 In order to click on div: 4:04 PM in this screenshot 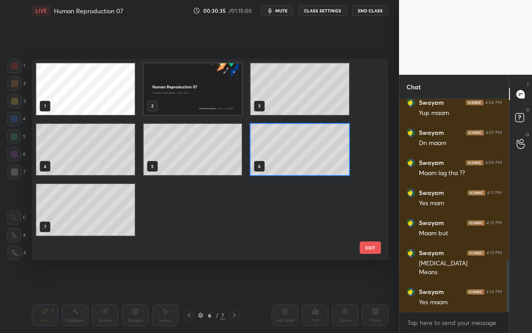, I will do `click(493, 102)`.